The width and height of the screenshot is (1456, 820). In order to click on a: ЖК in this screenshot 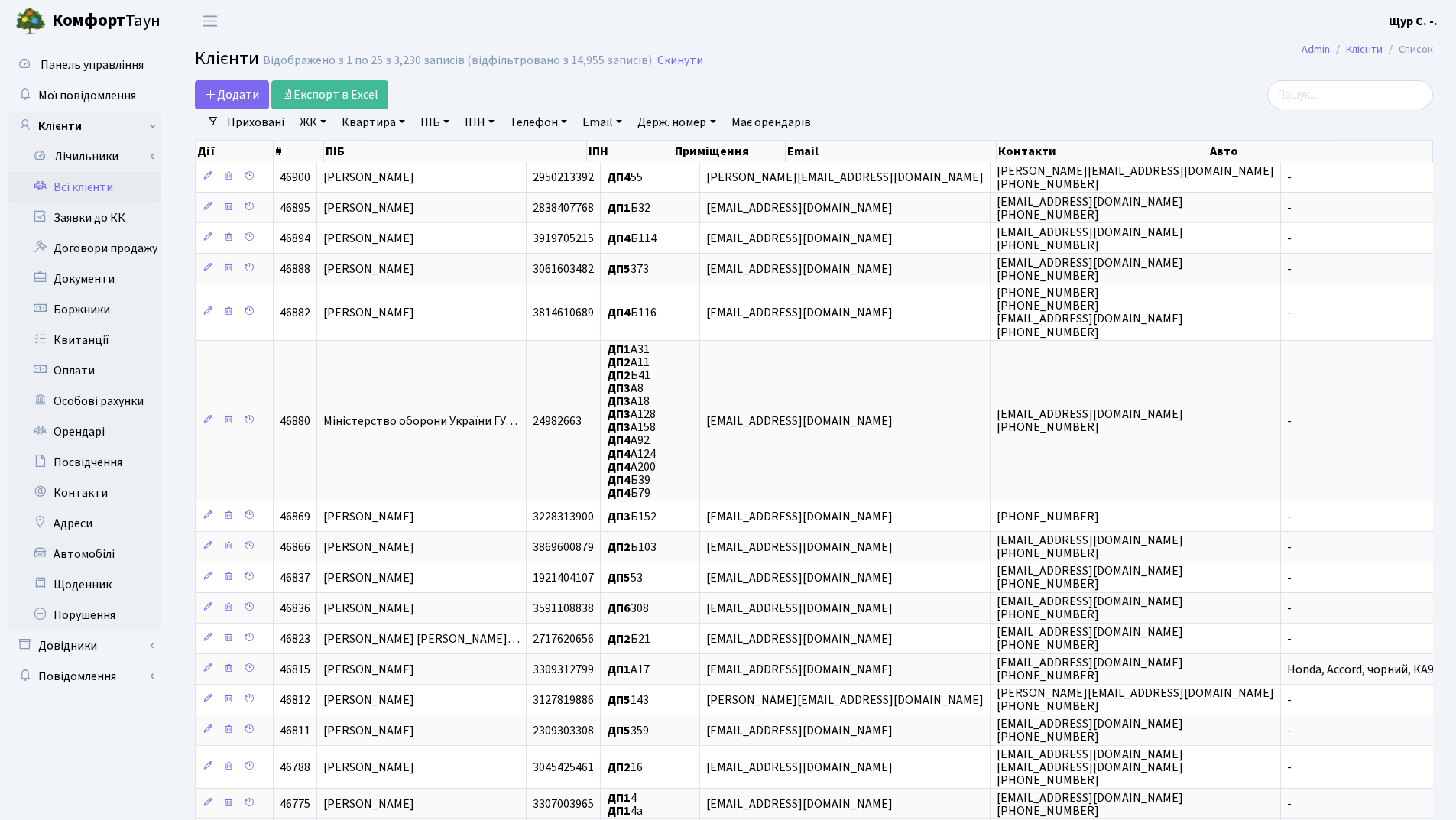, I will do `click(312, 123)`.